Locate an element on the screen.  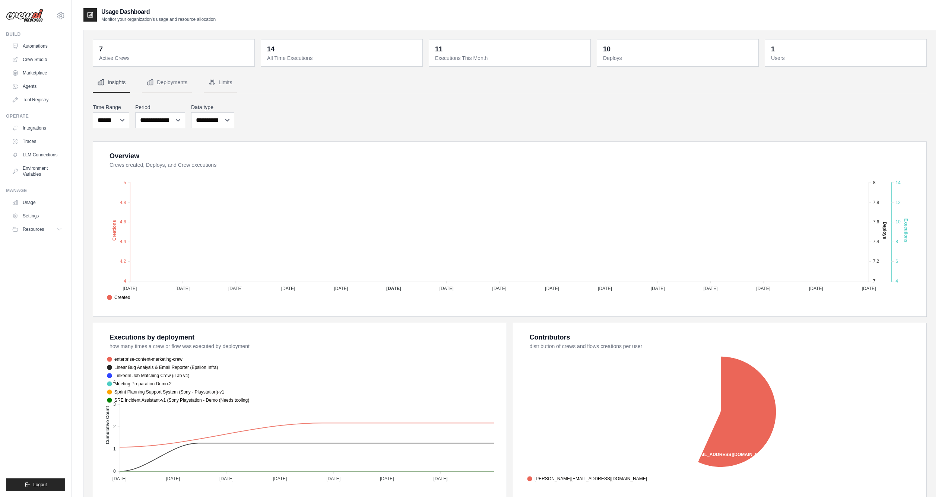
label: Time Range is located at coordinates (111, 107).